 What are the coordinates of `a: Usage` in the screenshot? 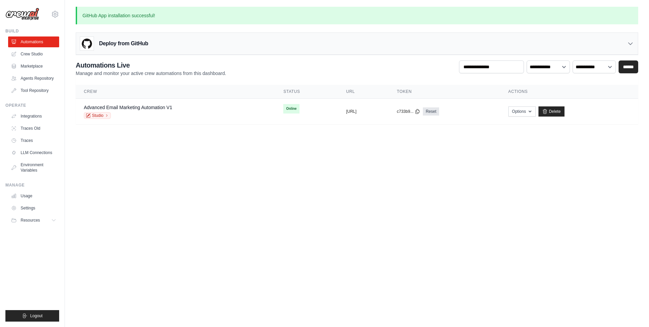 It's located at (33, 196).